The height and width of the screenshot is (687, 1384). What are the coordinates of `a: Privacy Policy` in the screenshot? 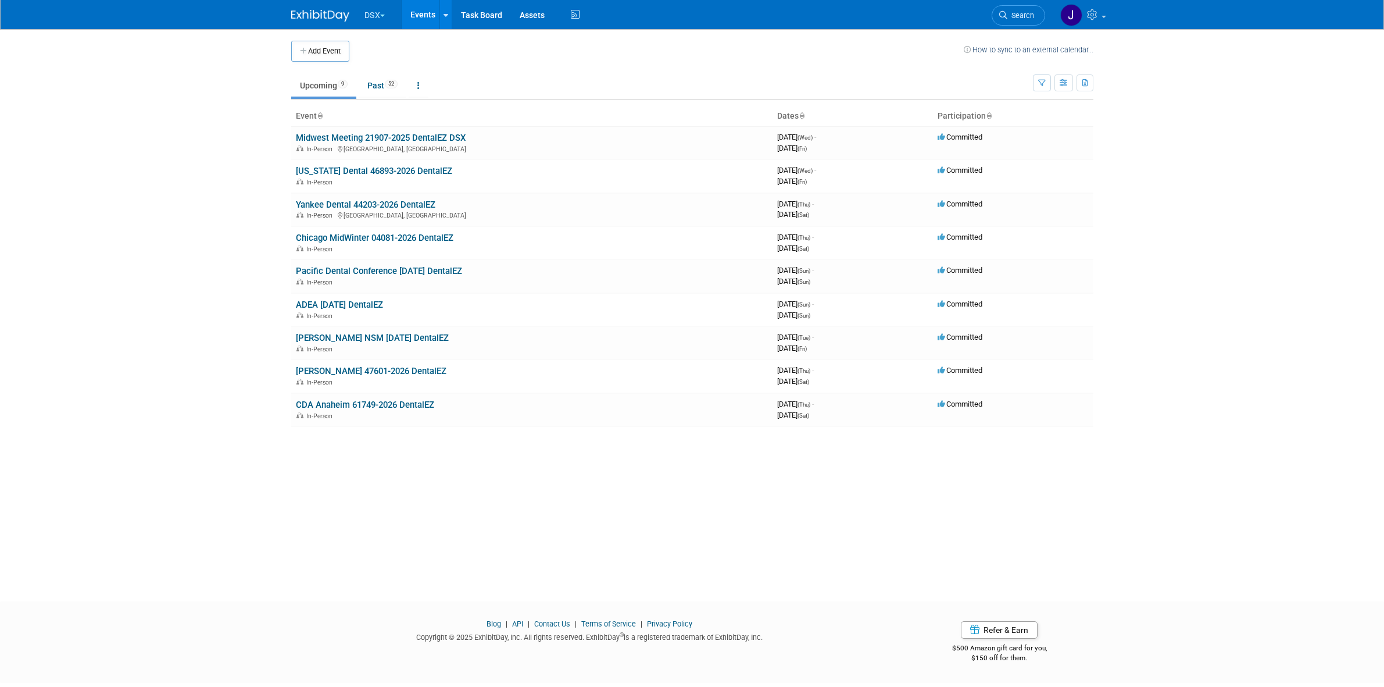 It's located at (670, 623).